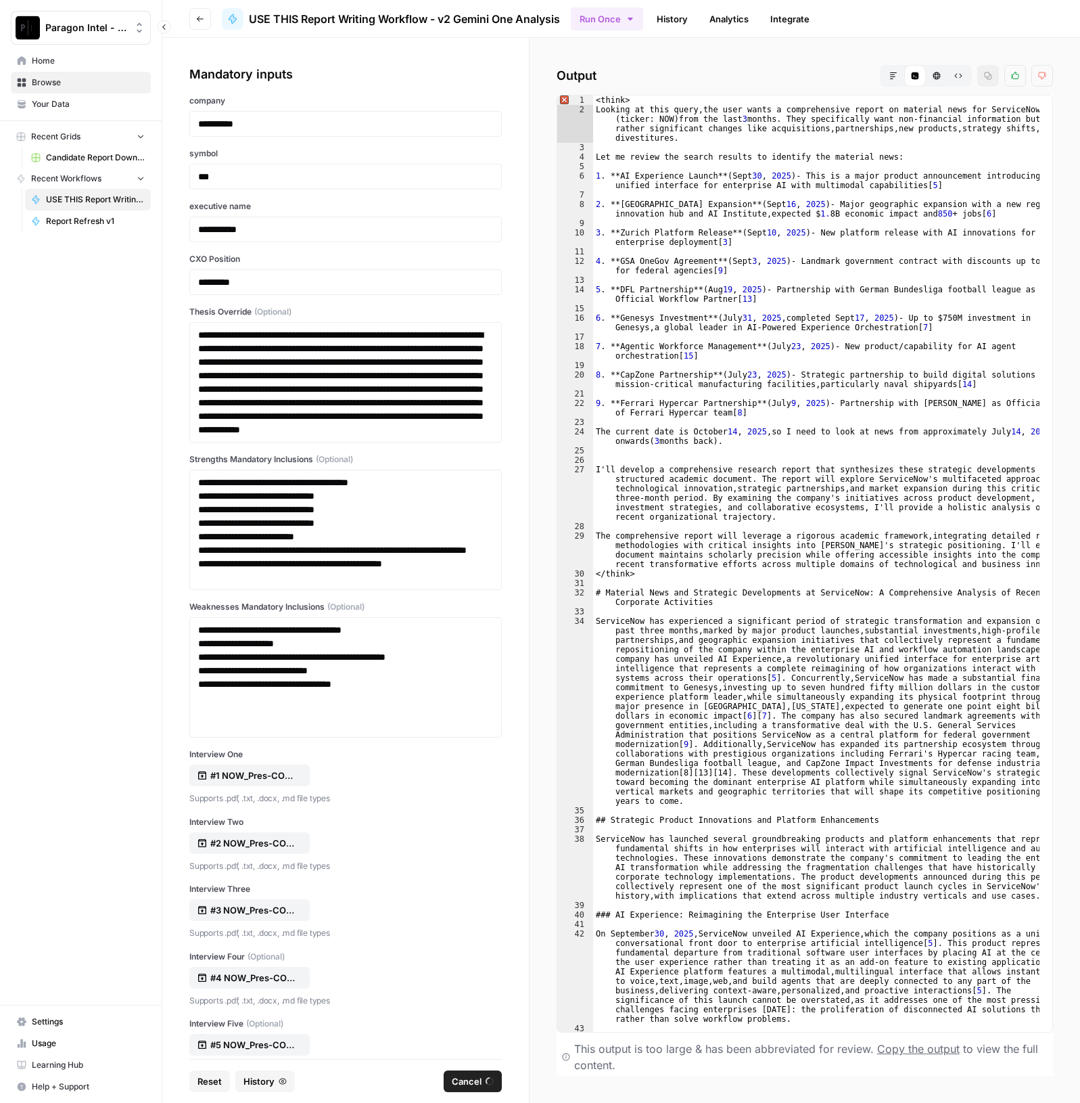 The height and width of the screenshot is (1103, 1080). I want to click on div: 38, so click(575, 867).